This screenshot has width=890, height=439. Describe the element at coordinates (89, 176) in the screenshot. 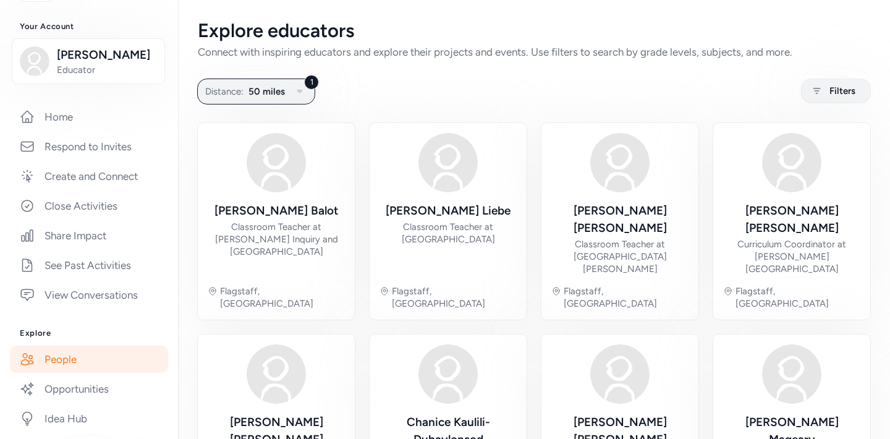

I see `a: Create and Connect` at that location.